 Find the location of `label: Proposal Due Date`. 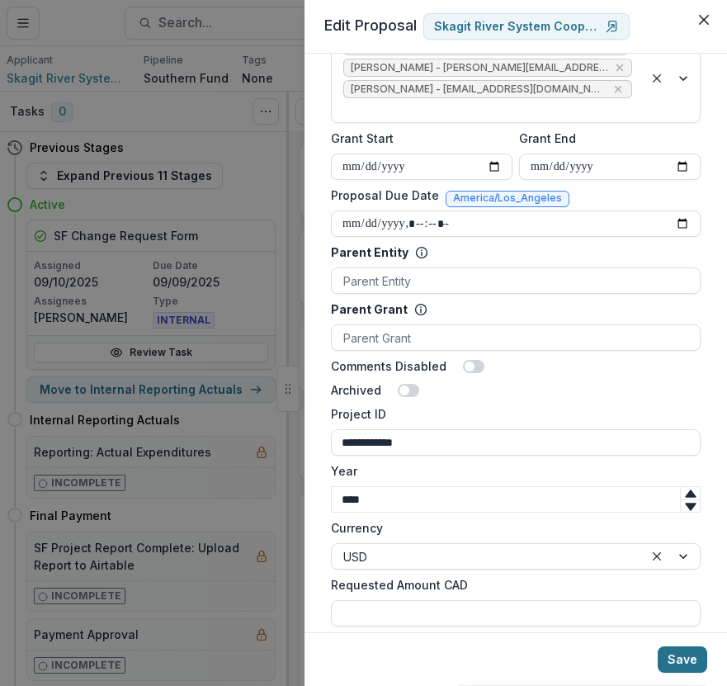

label: Proposal Due Date is located at coordinates (385, 195).